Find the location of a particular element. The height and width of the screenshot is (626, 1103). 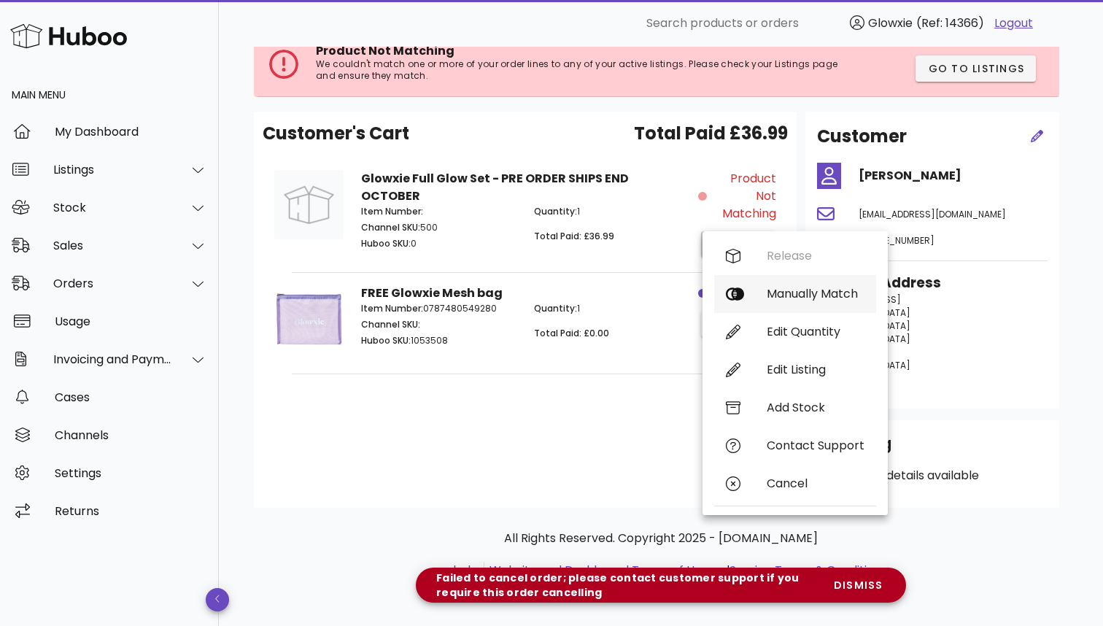

strong: Glowxie Full Glow Set - PRE ORDER SHIPS END OCTOBER is located at coordinates (495, 187).